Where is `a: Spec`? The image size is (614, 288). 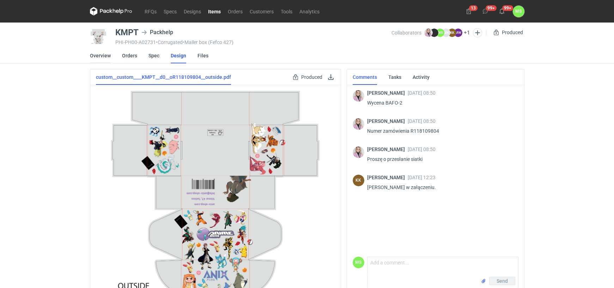
a: Spec is located at coordinates (154, 56).